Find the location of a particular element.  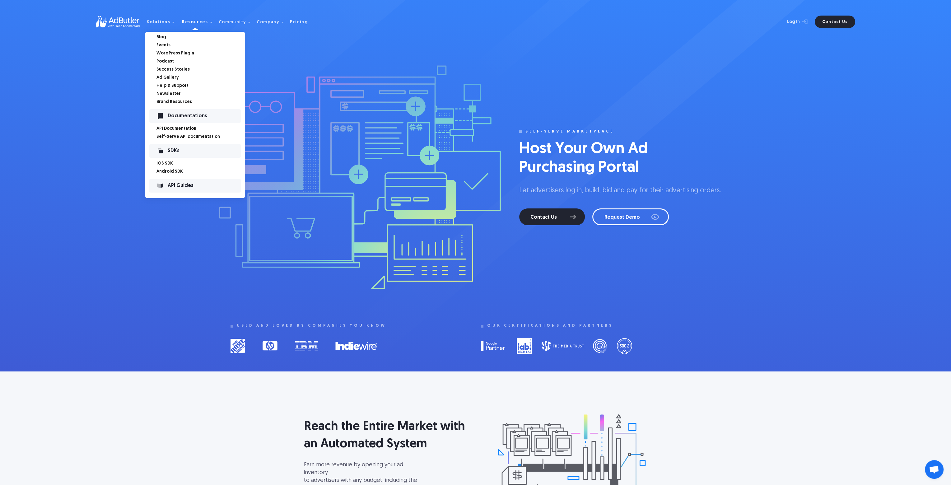

div: Documentations is located at coordinates (204, 116).